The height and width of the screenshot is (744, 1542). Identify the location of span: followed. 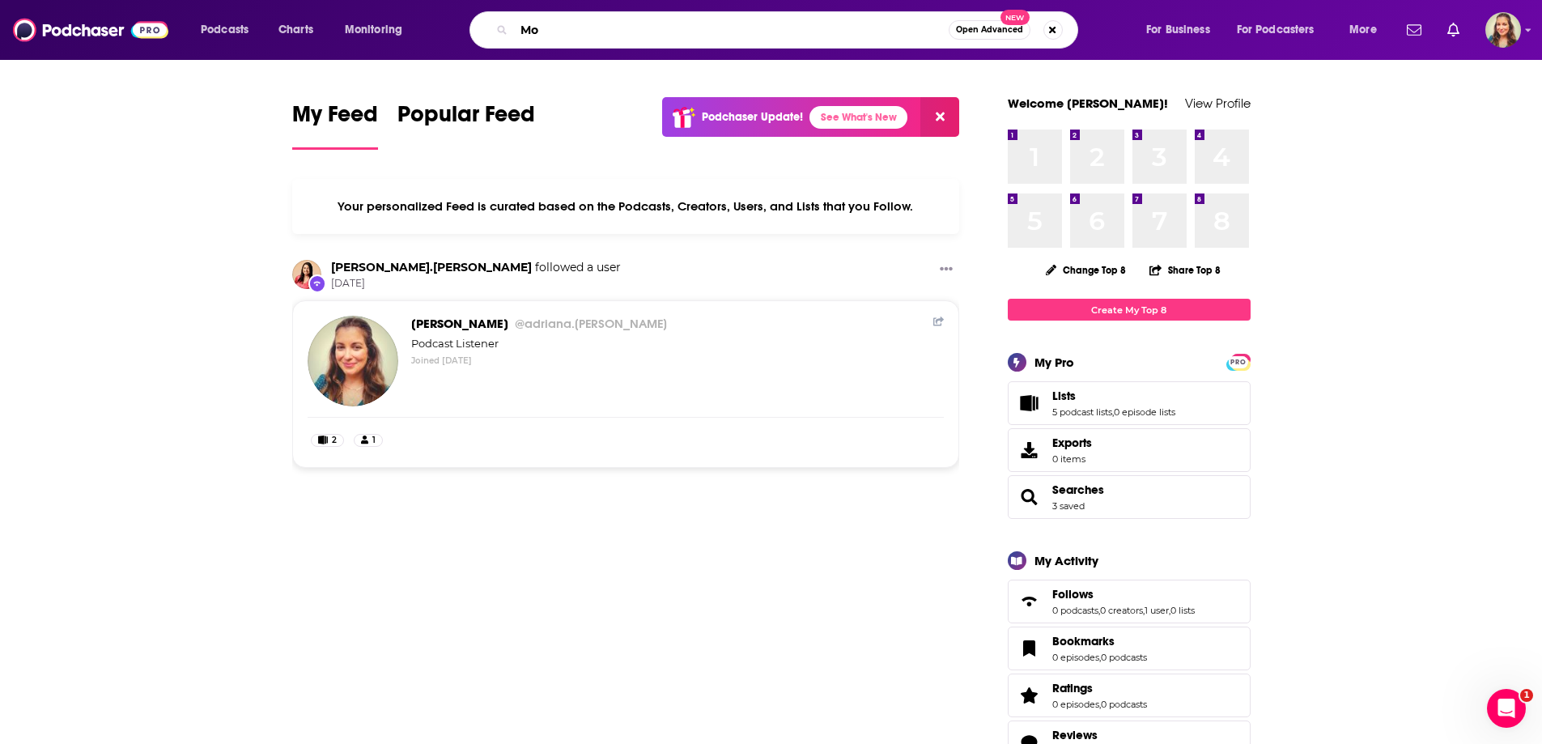
(559, 267).